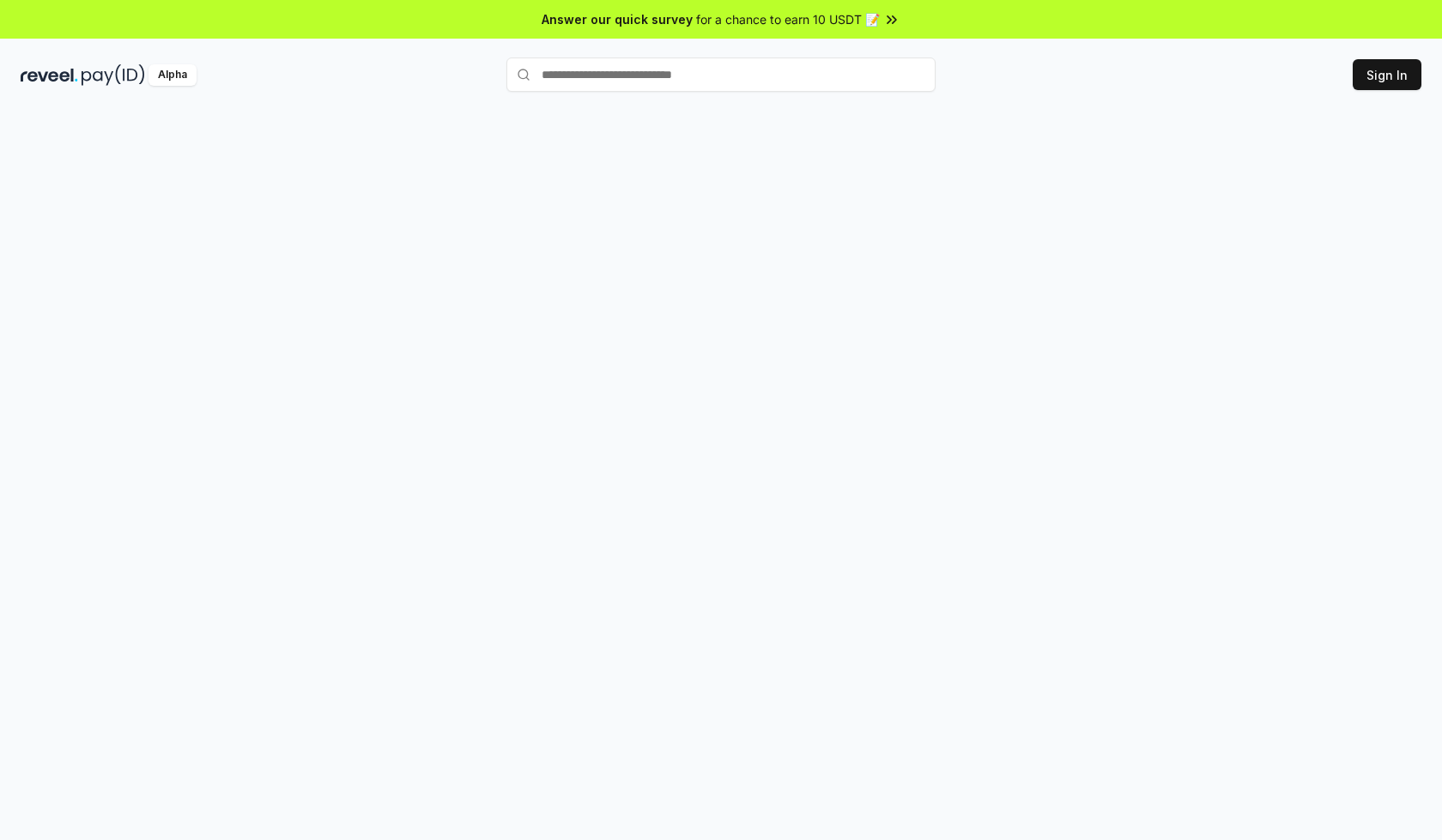  What do you see at coordinates (49, 75) in the screenshot?
I see `img: reveel_dark` at bounding box center [49, 75].